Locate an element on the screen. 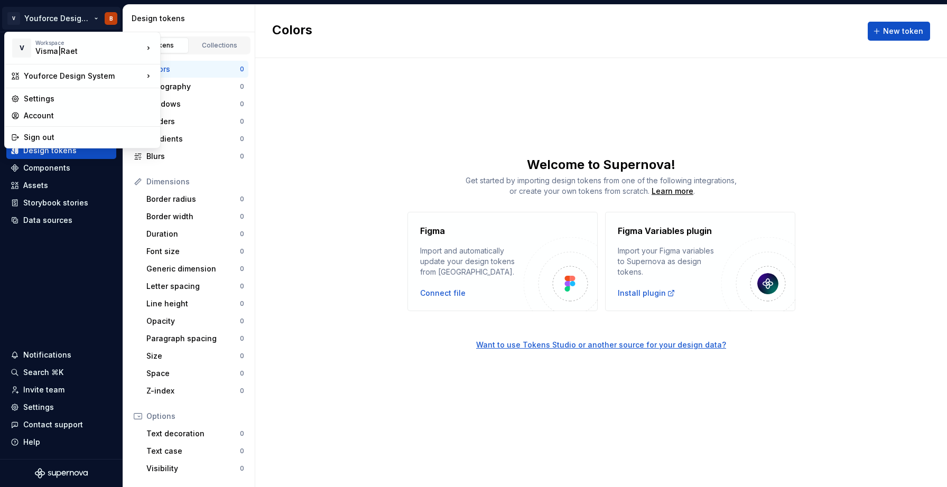  div: V is located at coordinates (22, 48).